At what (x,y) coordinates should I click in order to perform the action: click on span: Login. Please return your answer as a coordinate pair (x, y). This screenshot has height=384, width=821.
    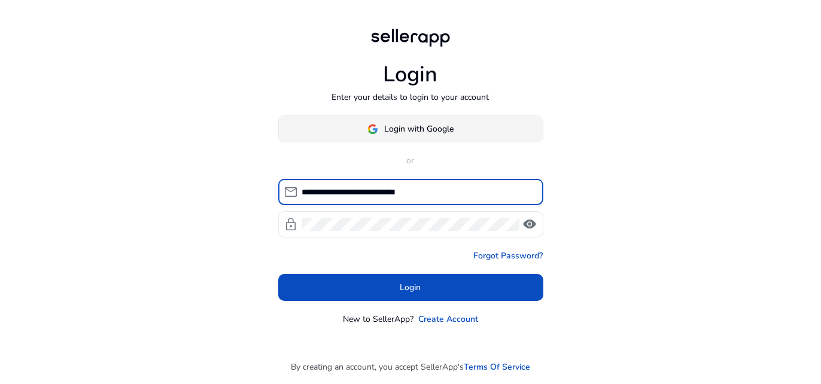
    Looking at the image, I should click on (411, 287).